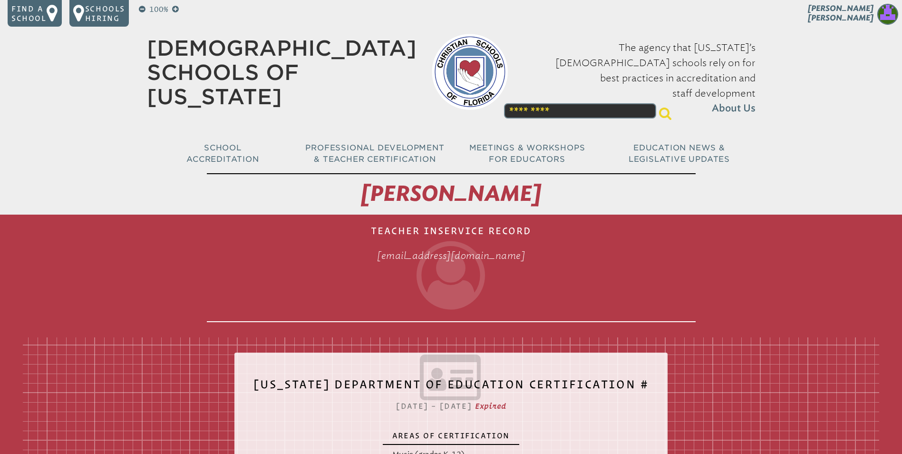 This screenshot has height=454, width=902. I want to click on p: Areas of Certification, so click(451, 435).